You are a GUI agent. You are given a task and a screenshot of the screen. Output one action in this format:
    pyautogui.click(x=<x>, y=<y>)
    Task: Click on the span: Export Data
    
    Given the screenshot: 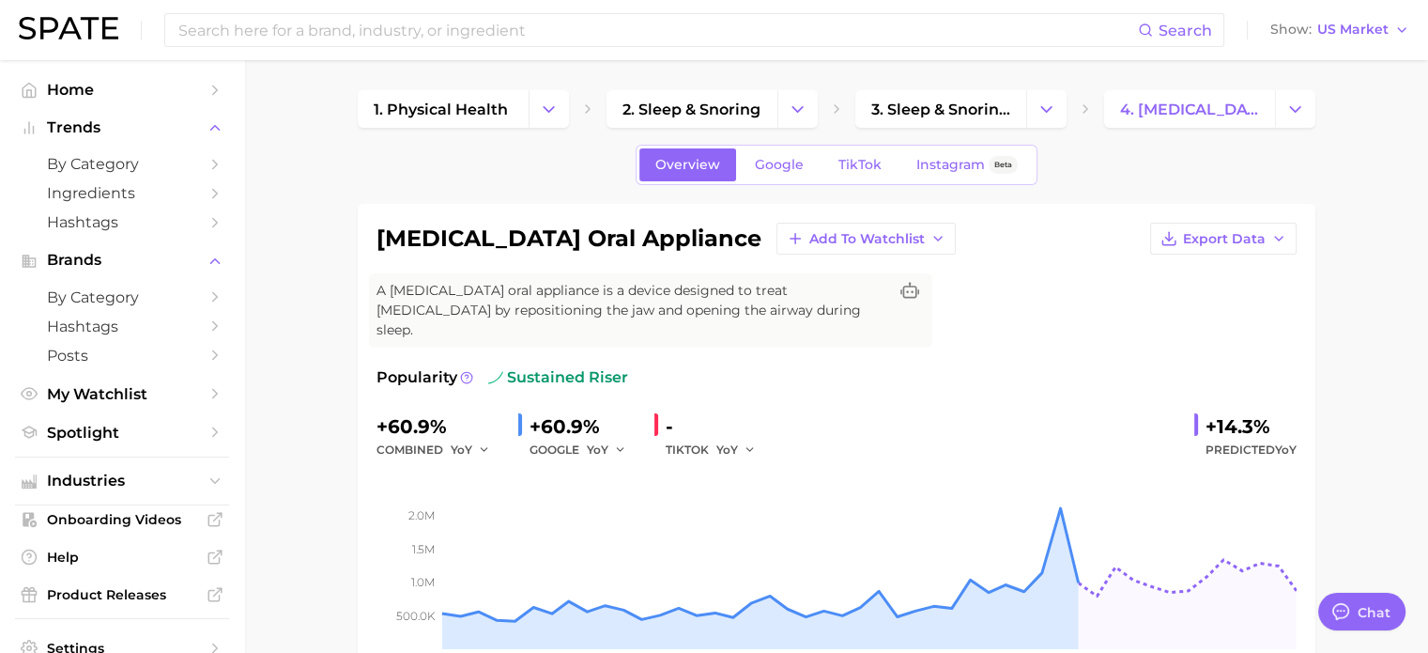 What is the action you would take?
    pyautogui.click(x=1224, y=238)
    